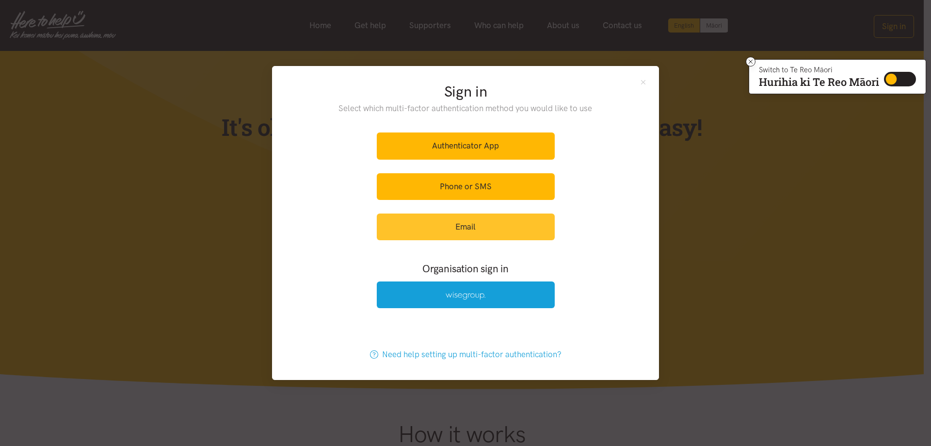 The width and height of the screenshot is (931, 446). I want to click on button: Close, so click(643, 81).